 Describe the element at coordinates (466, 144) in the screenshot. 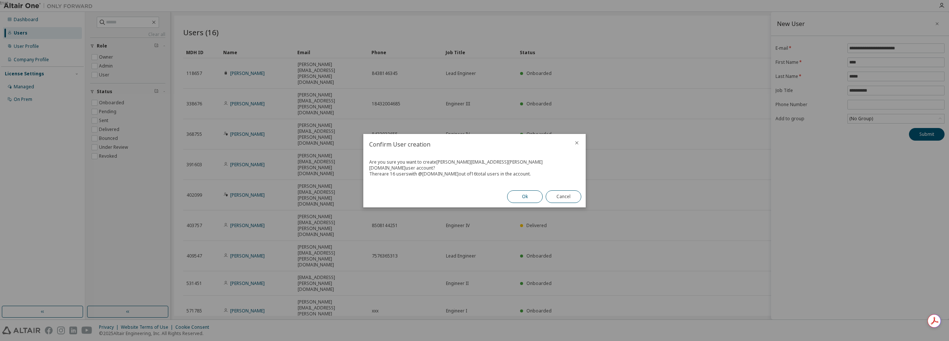

I see `h2: Confirm User creation` at that location.